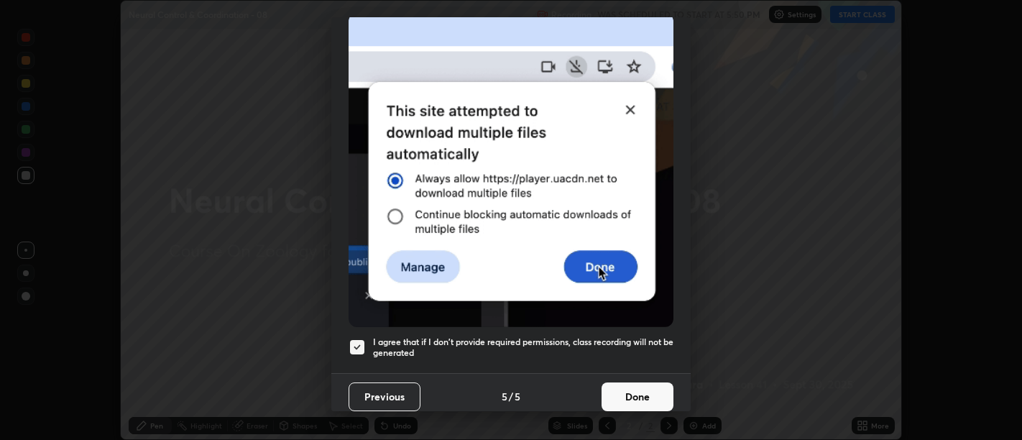 This screenshot has width=1022, height=440. I want to click on img: downloads-permission-blocked.gif, so click(511, 170).